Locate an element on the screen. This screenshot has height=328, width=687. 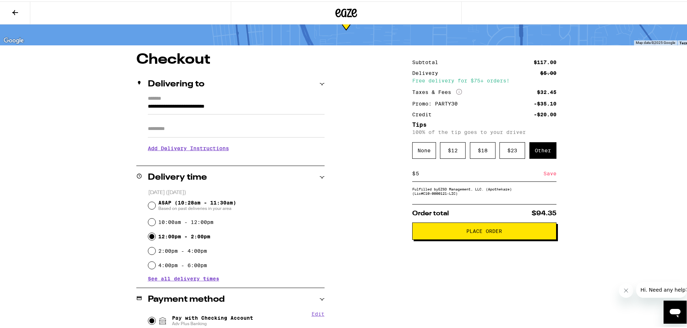
p: 100% of the tip goes to your driver is located at coordinates (484, 131).